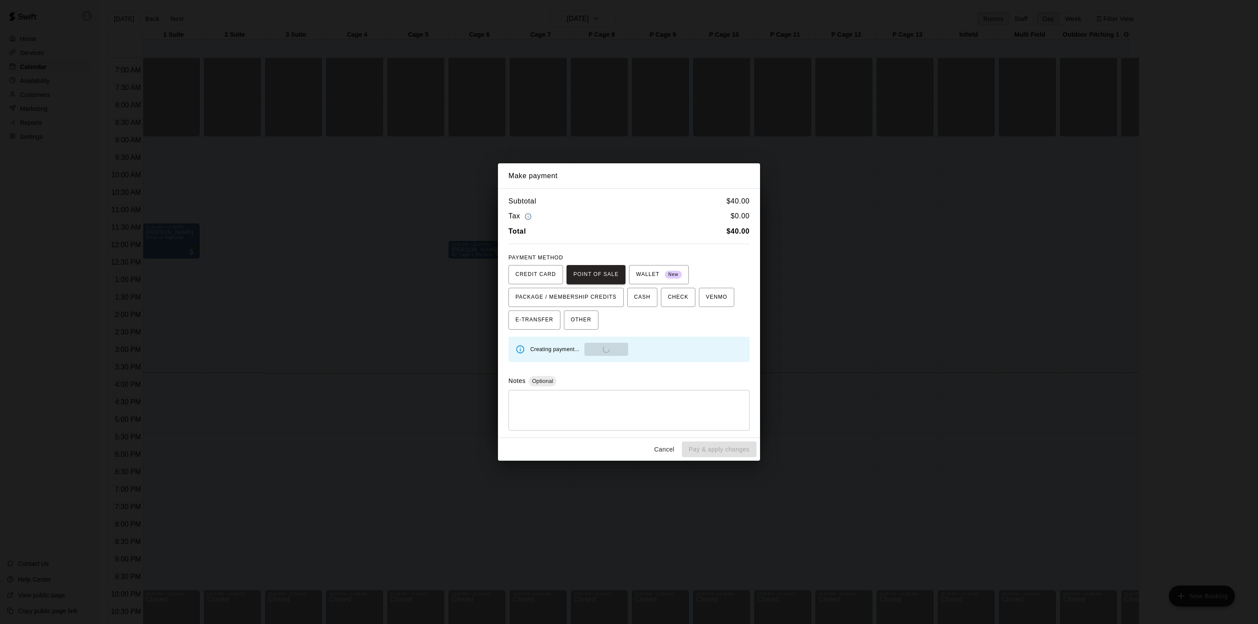 The height and width of the screenshot is (624, 1258). Describe the element at coordinates (555, 349) in the screenshot. I see `span: Creating payment...` at that location.